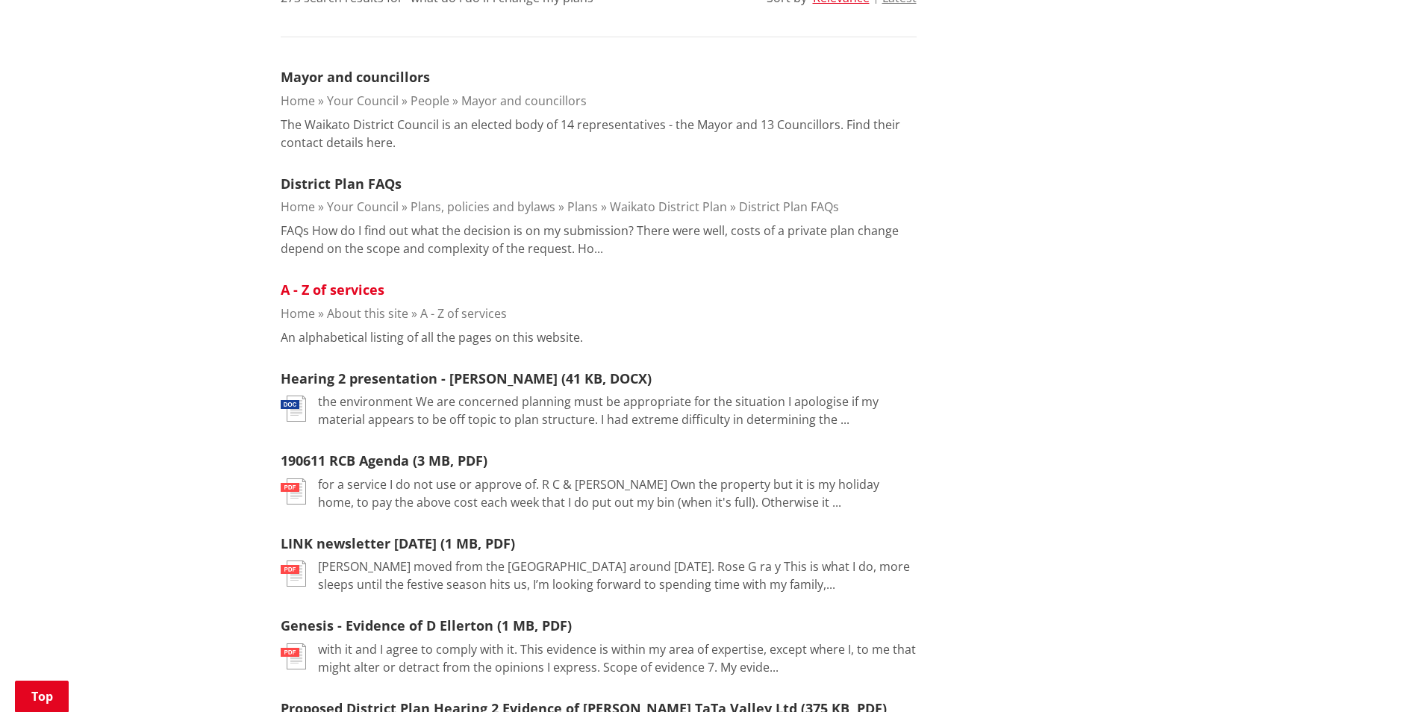 This screenshot has height=712, width=1416. What do you see at coordinates (426, 626) in the screenshot?
I see `a: Genesis - Evidence of D Ellerton (1 MB, PDF)` at bounding box center [426, 626].